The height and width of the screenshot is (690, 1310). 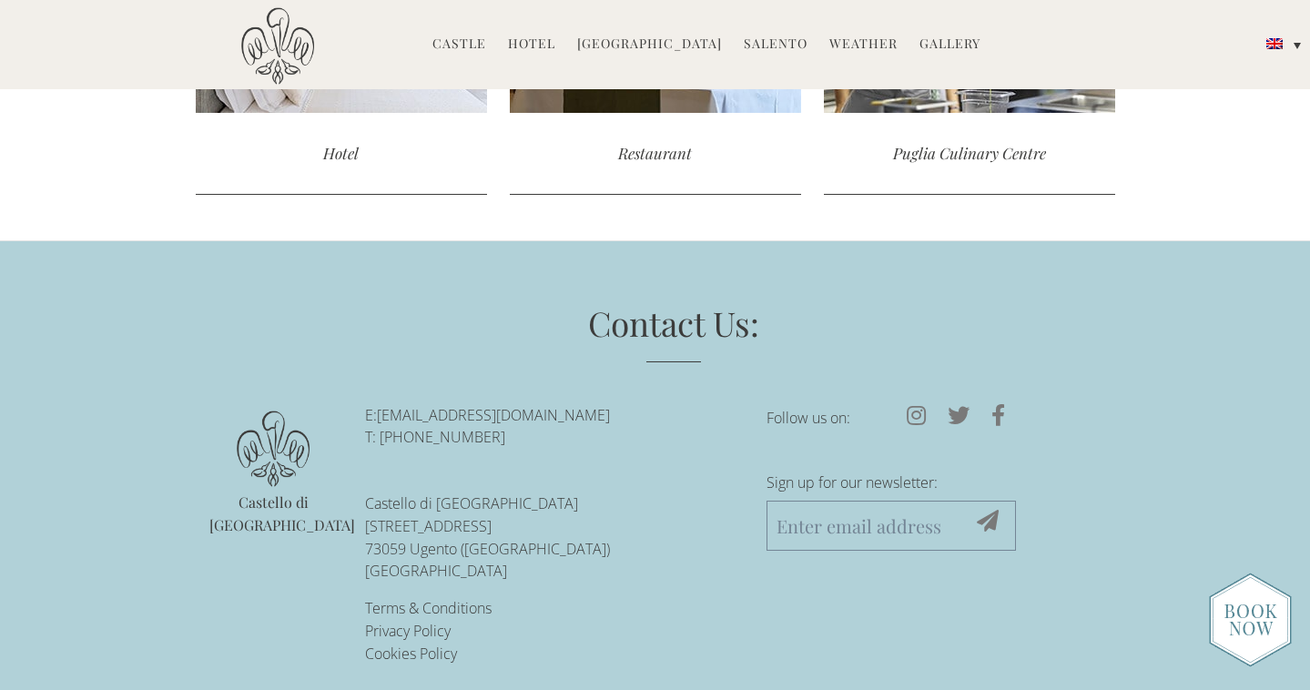 What do you see at coordinates (408, 631) in the screenshot?
I see `a: Privacy Policy` at bounding box center [408, 631].